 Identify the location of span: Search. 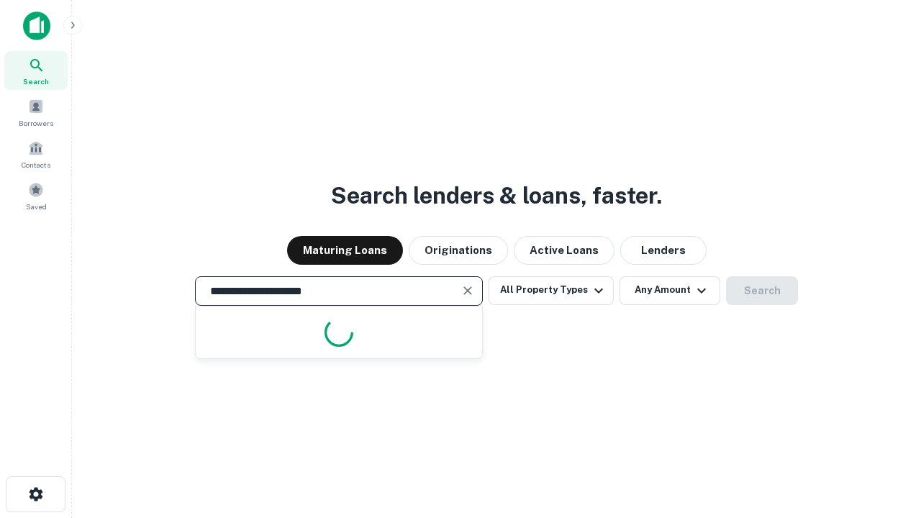
(36, 81).